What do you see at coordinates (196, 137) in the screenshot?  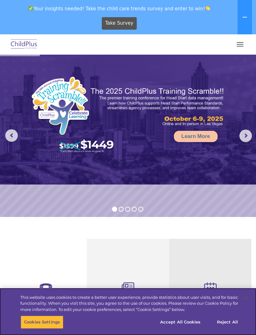 I see `a: Learn More` at bounding box center [196, 137].